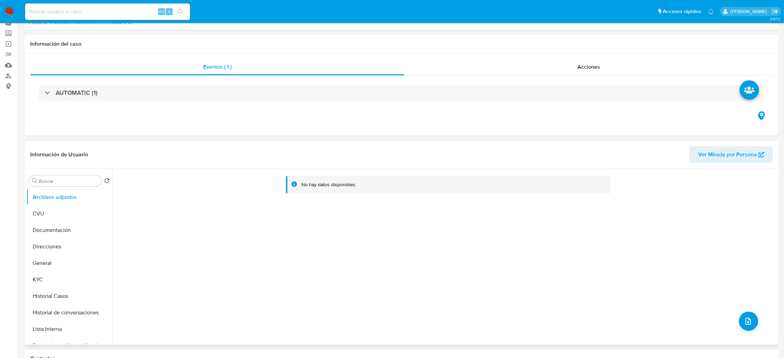 The height and width of the screenshot is (358, 784). I want to click on button: CVU, so click(69, 214).